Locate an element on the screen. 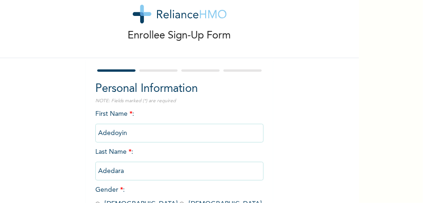 The width and height of the screenshot is (423, 203). img: logo is located at coordinates (180, 14).